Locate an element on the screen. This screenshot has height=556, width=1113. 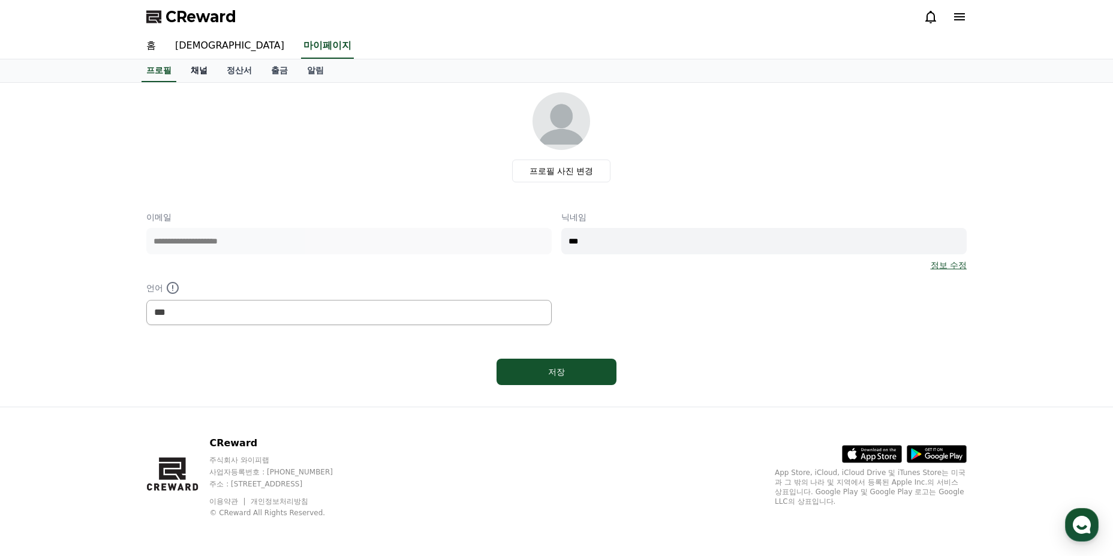
span: 대화 is located at coordinates (117, 404).